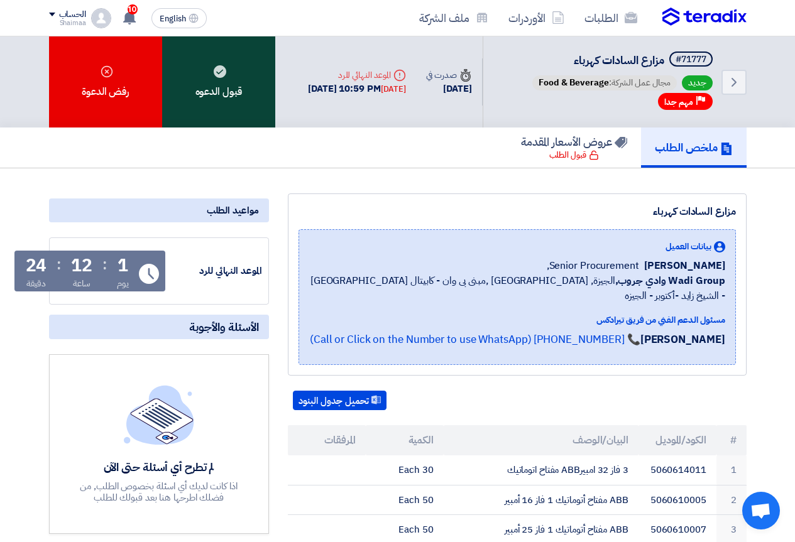 The height and width of the screenshot is (542, 795). I want to click on img: empty_state_list.svg, so click(159, 415).